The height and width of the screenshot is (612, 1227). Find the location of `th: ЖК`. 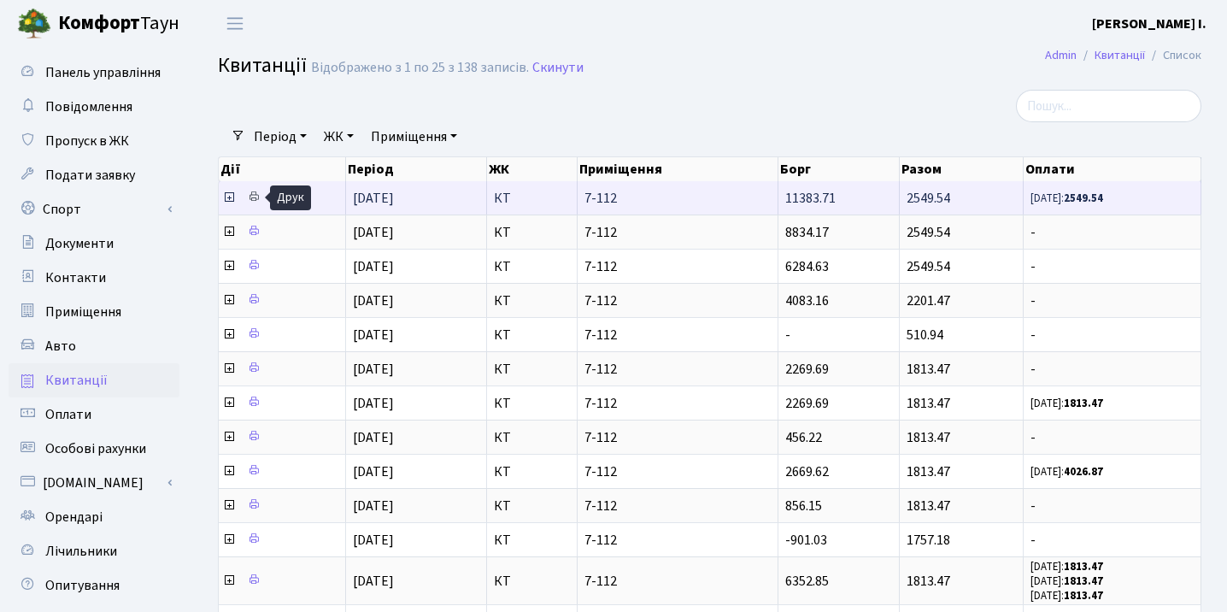

th: ЖК is located at coordinates (532, 169).